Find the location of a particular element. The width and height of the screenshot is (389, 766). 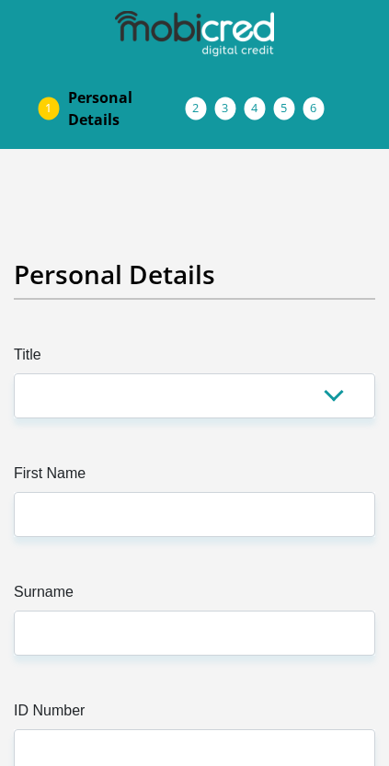

label: First Name is located at coordinates (194, 477).